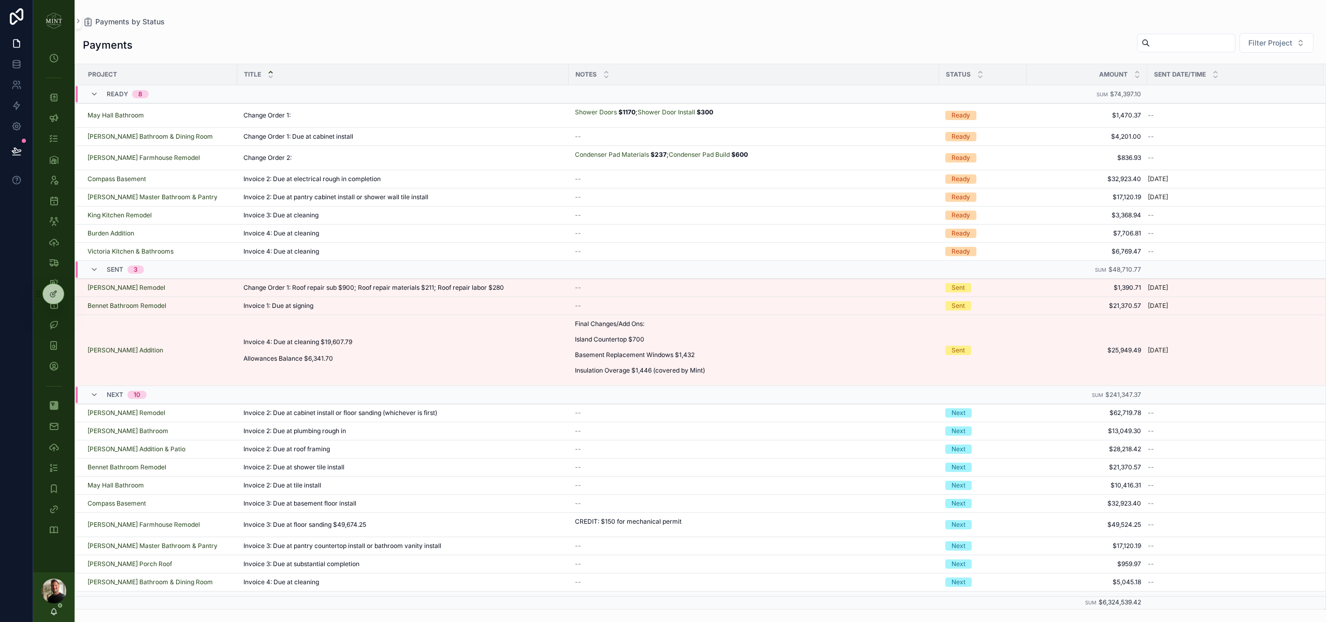 This screenshot has width=1326, height=622. What do you see at coordinates (117, 504) in the screenshot?
I see `a: Compass Basement` at bounding box center [117, 504].